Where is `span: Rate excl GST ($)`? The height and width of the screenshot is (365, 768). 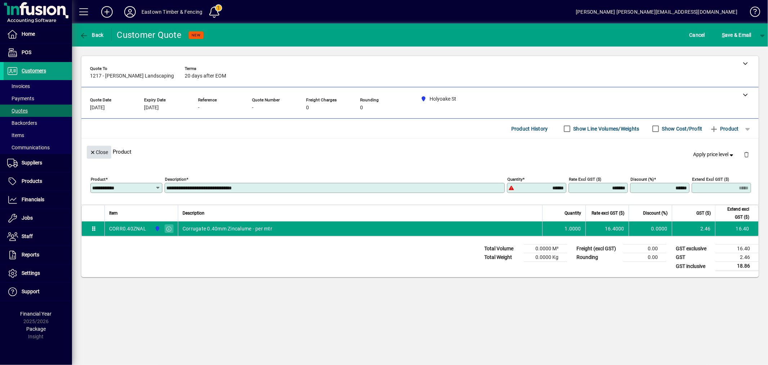
span: Rate excl GST ($) is located at coordinates (608, 213).